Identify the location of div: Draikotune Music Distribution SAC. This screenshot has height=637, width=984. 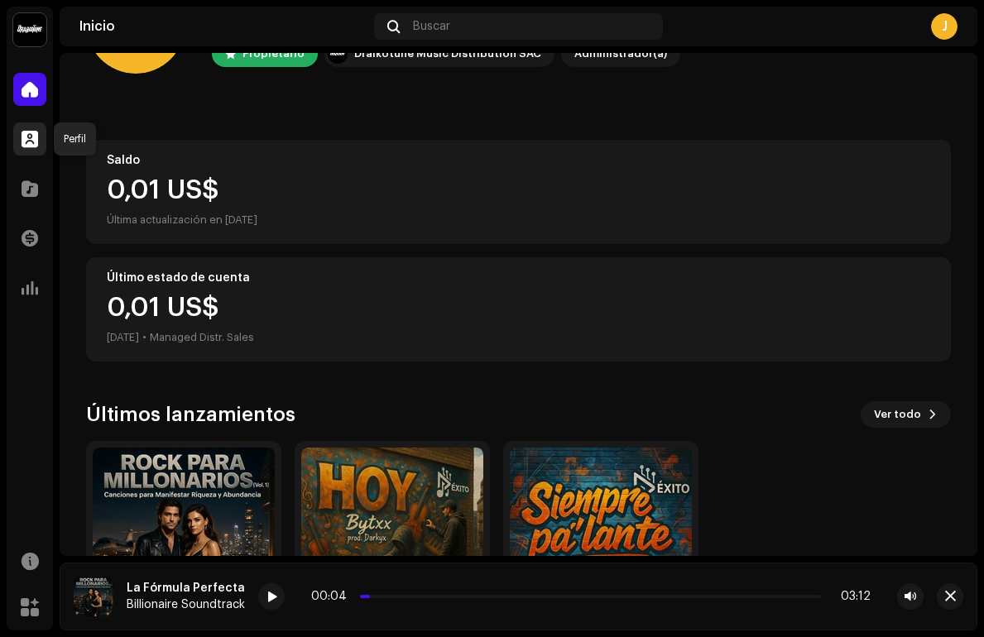
(448, 54).